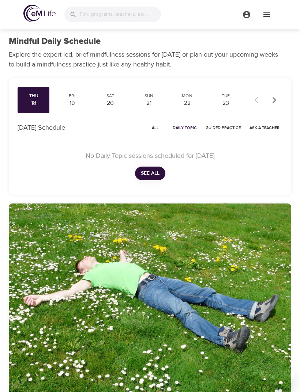 This screenshot has width=300, height=392. Describe the element at coordinates (187, 103) in the screenshot. I see `div: 22` at that location.